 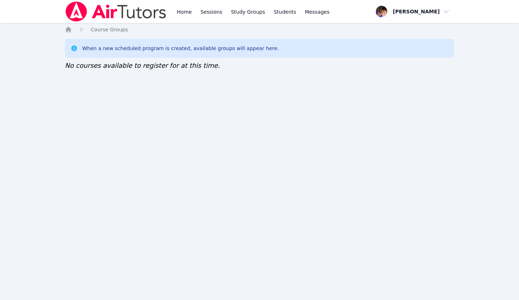 What do you see at coordinates (142, 65) in the screenshot?
I see `span: No courses available to register for at this time.` at bounding box center [142, 65].